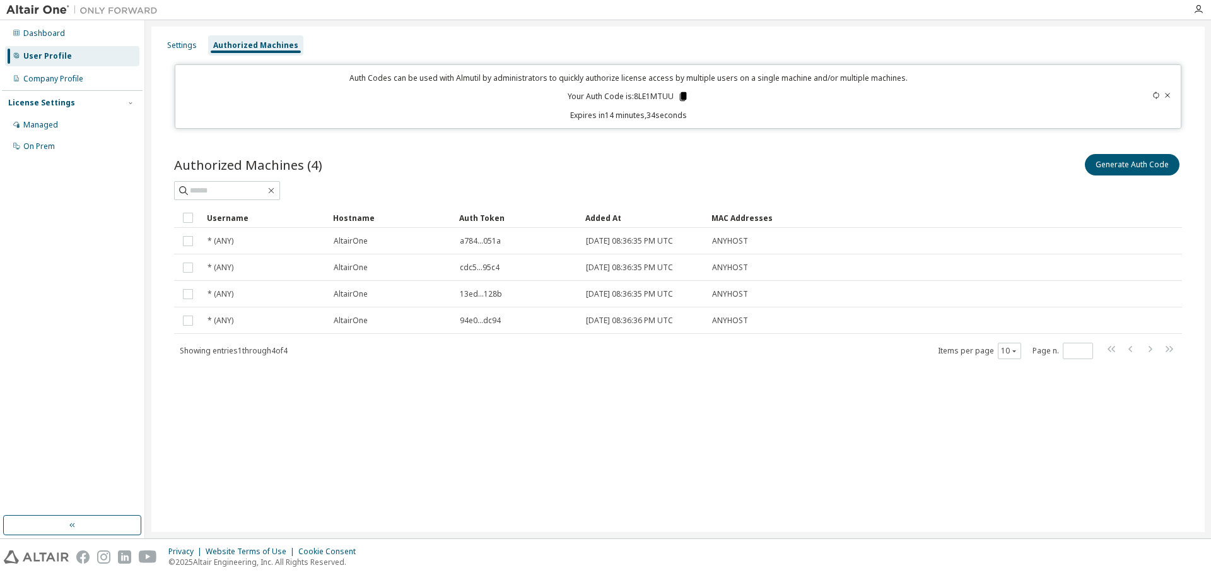  What do you see at coordinates (330, 551) in the screenshot?
I see `div: Cookie Consent` at bounding box center [330, 551].